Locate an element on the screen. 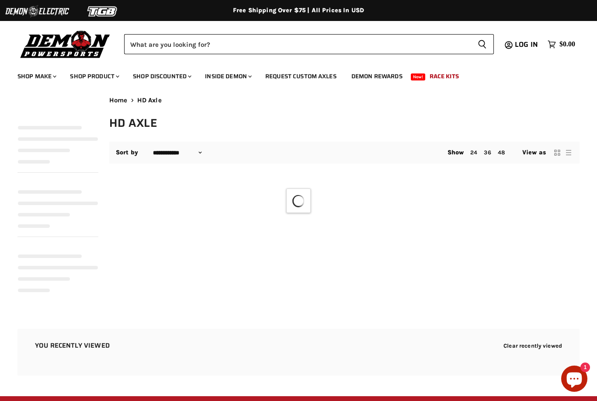 This screenshot has width=597, height=401. a: Home is located at coordinates (118, 100).